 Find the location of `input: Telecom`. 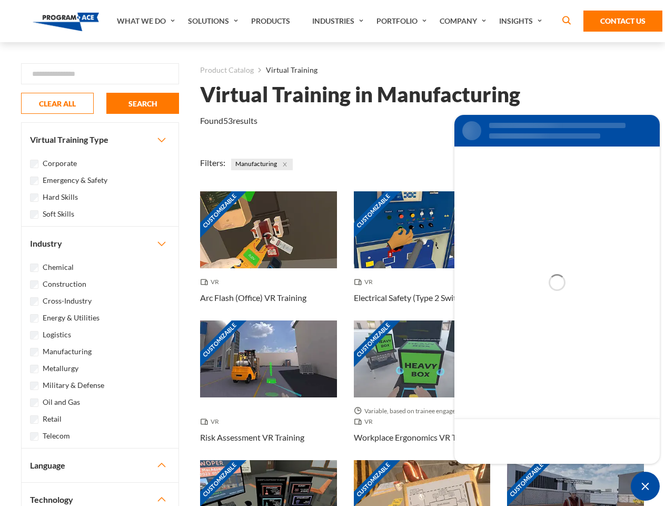

input: Telecom is located at coordinates (34, 436).